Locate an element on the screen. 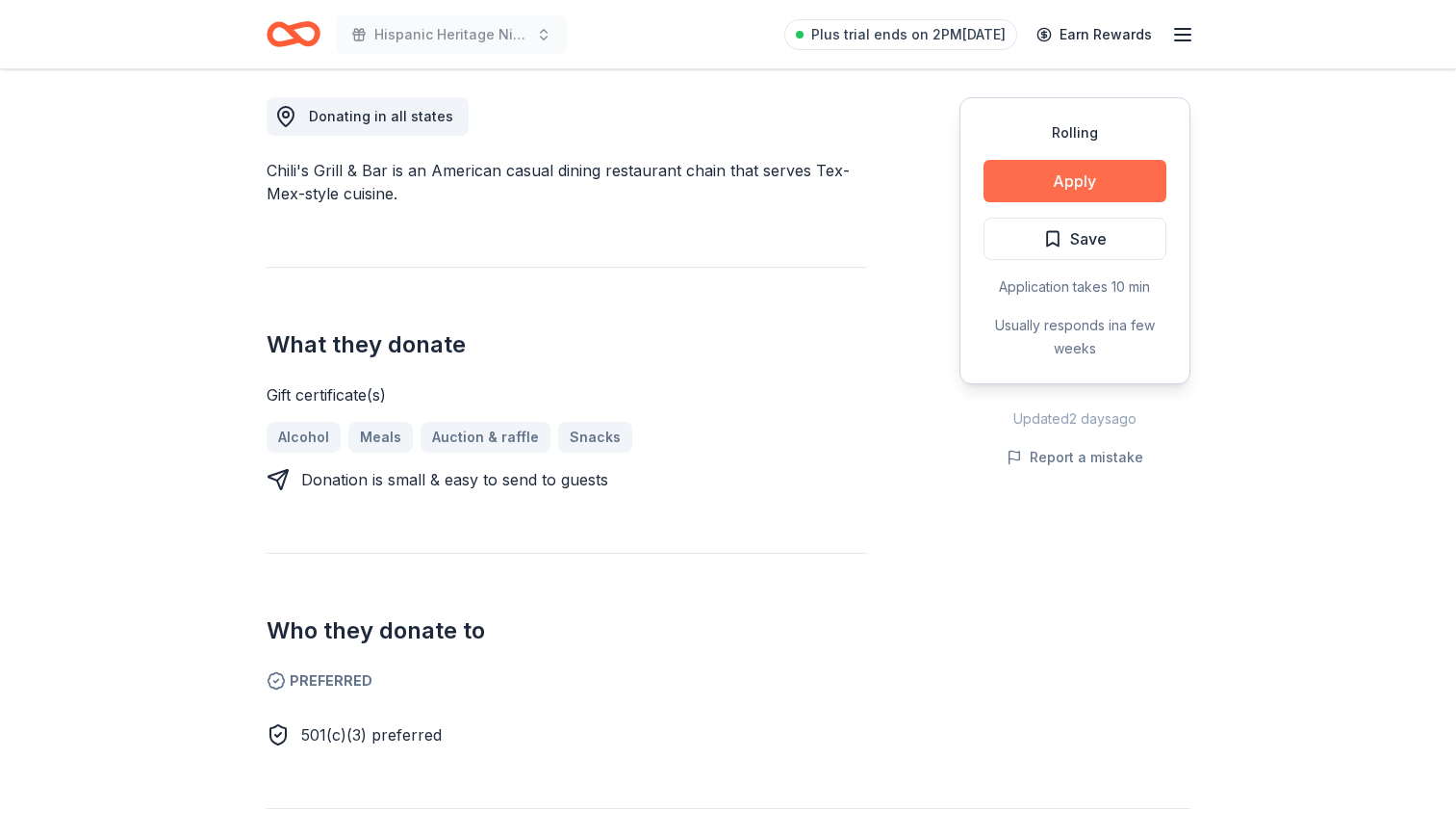  h2: Who they donate to is located at coordinates (567, 631).